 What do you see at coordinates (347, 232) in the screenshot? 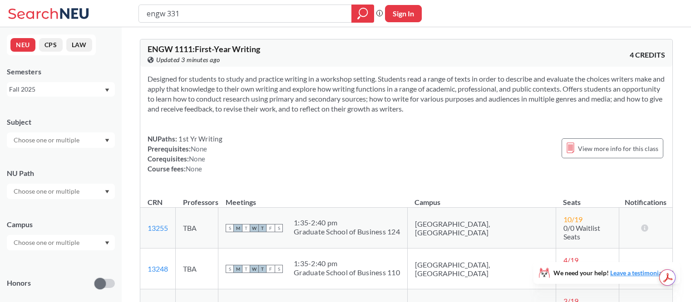
I see `div: Graduate School of Business 124` at bounding box center [347, 232].